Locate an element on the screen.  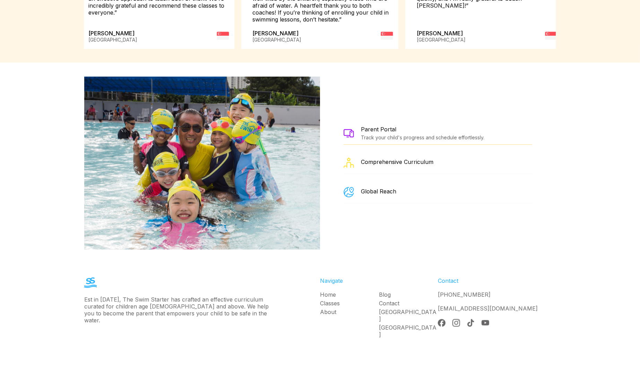
div: Track your child's progress and schedule effortlessly. is located at coordinates (423, 138).